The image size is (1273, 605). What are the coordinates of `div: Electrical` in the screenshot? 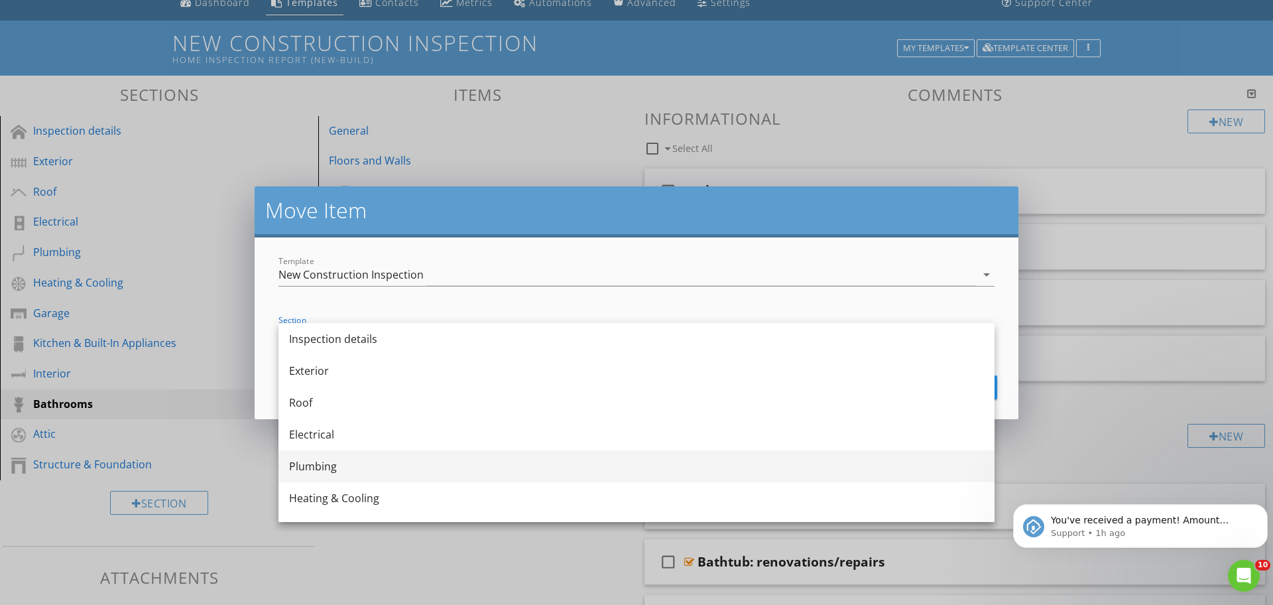 It's located at (637, 434).